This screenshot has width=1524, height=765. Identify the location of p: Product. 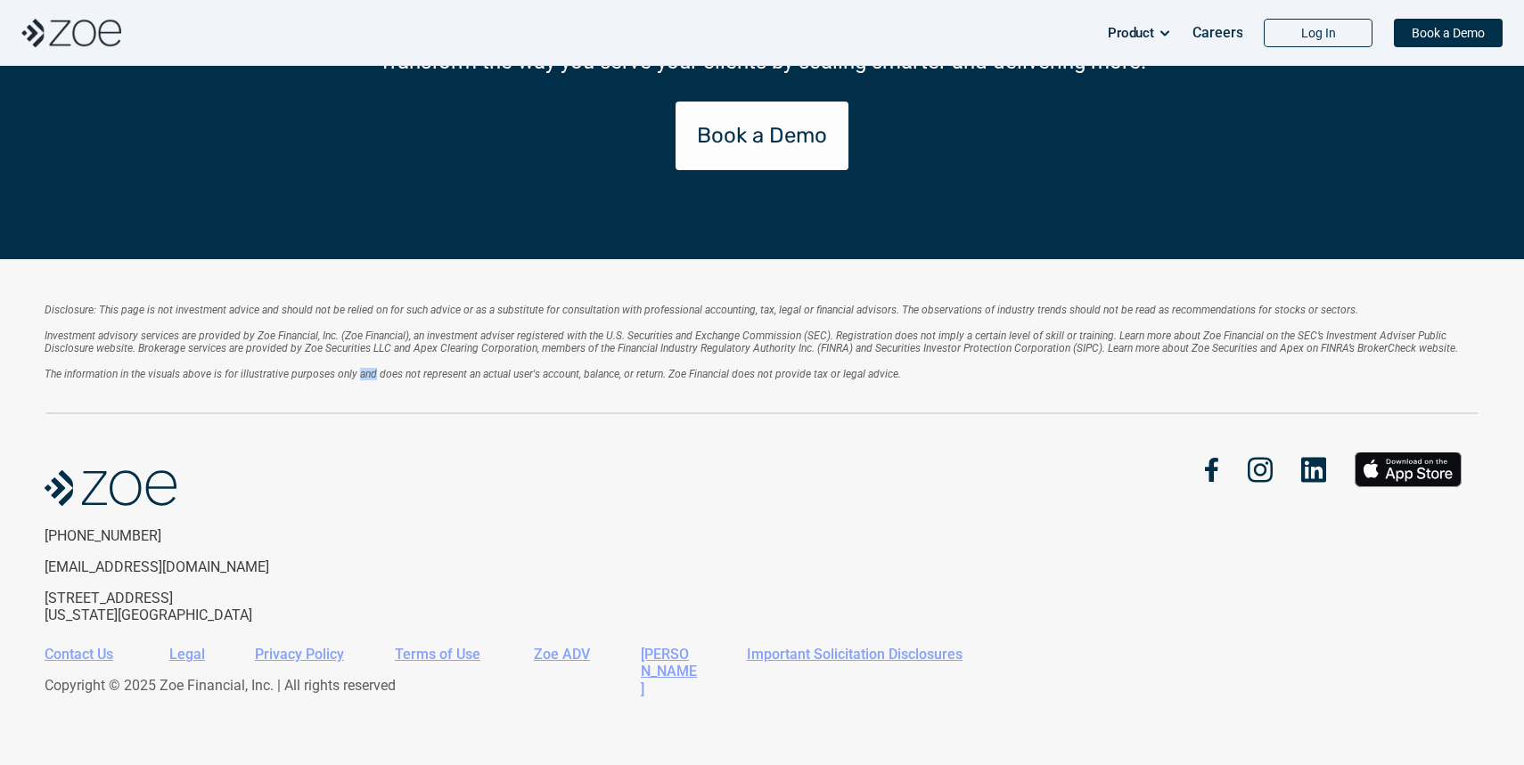
(1131, 33).